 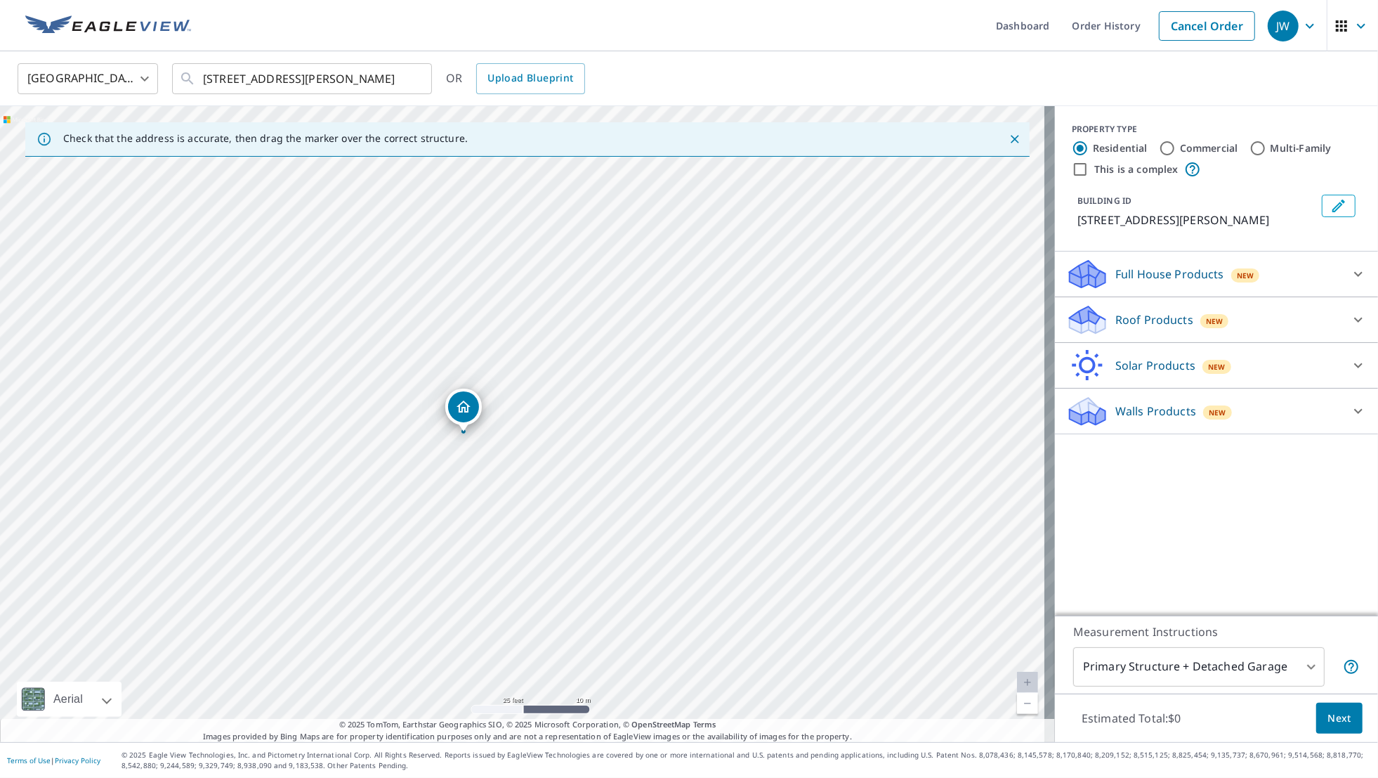 What do you see at coordinates (1217, 632) in the screenshot?
I see `p: Measurement Instructions` at bounding box center [1217, 632].